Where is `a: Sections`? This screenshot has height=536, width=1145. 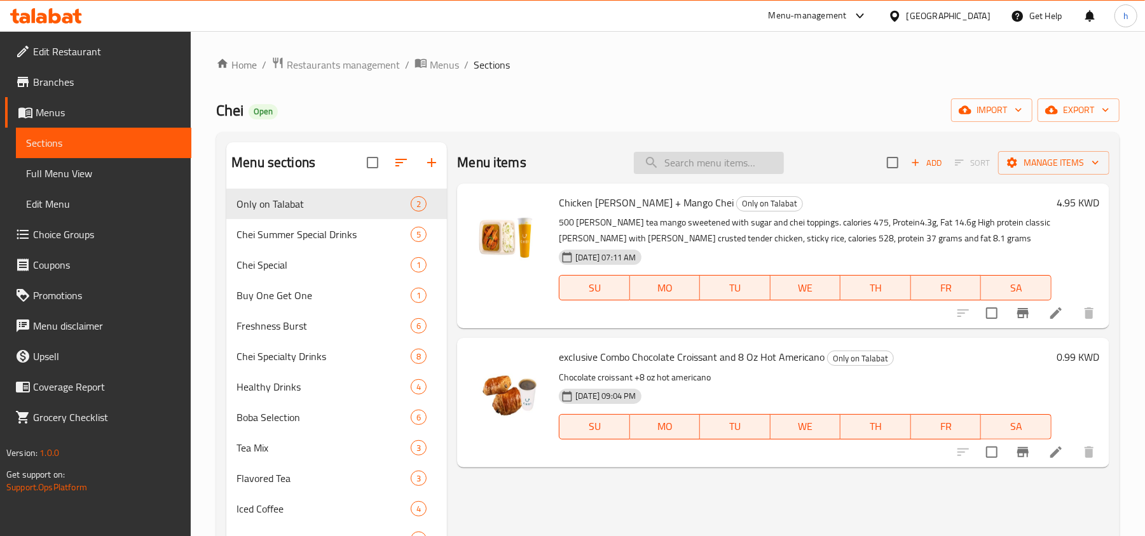 a: Sections is located at coordinates (104, 143).